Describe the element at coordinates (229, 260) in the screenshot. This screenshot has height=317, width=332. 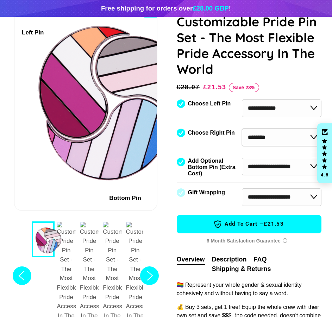
I see `button: Description` at that location.